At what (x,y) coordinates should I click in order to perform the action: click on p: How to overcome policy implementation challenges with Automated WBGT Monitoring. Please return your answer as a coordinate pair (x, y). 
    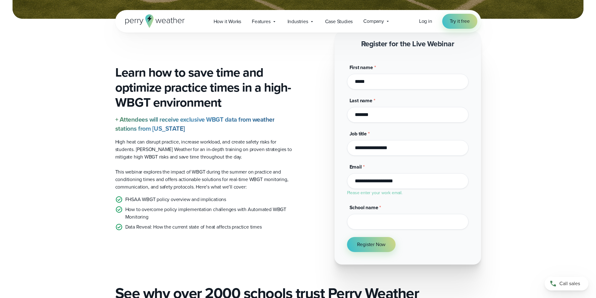
    Looking at the image, I should click on (209, 214).